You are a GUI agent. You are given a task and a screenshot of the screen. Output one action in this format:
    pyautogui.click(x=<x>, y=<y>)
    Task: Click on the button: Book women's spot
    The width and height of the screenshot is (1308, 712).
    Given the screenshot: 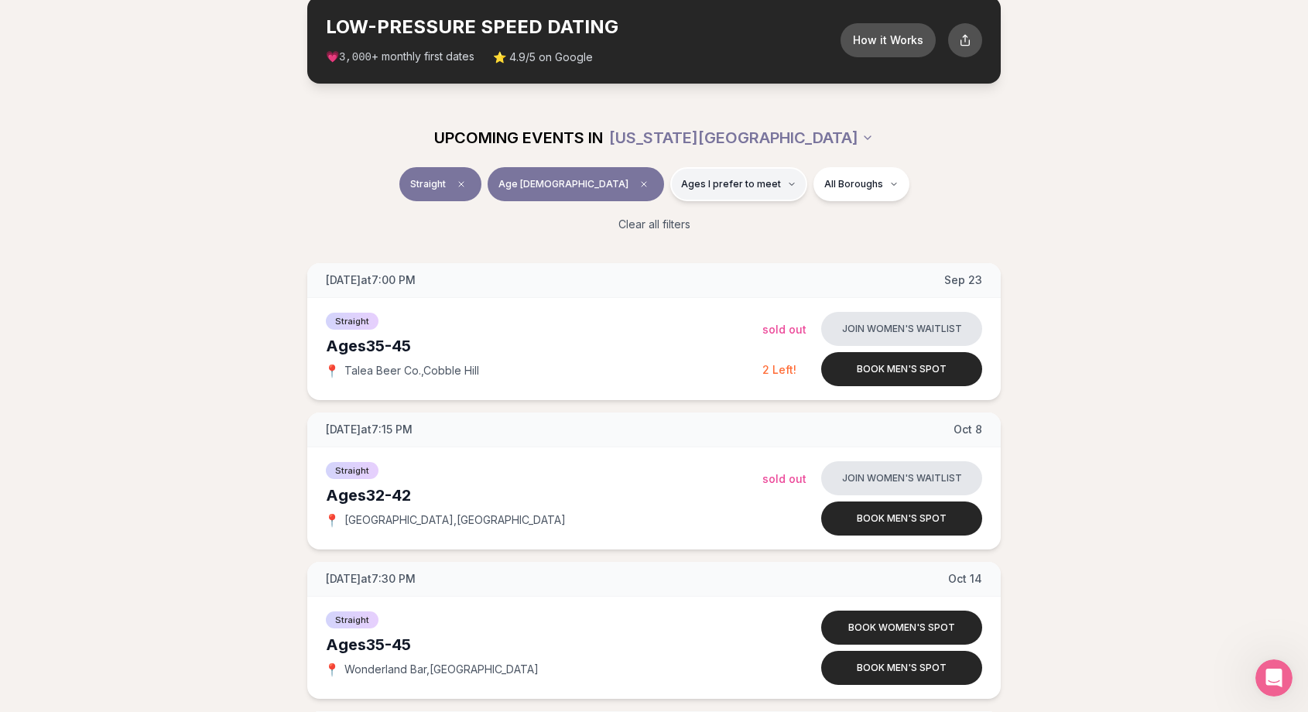 What is the action you would take?
    pyautogui.click(x=902, y=628)
    